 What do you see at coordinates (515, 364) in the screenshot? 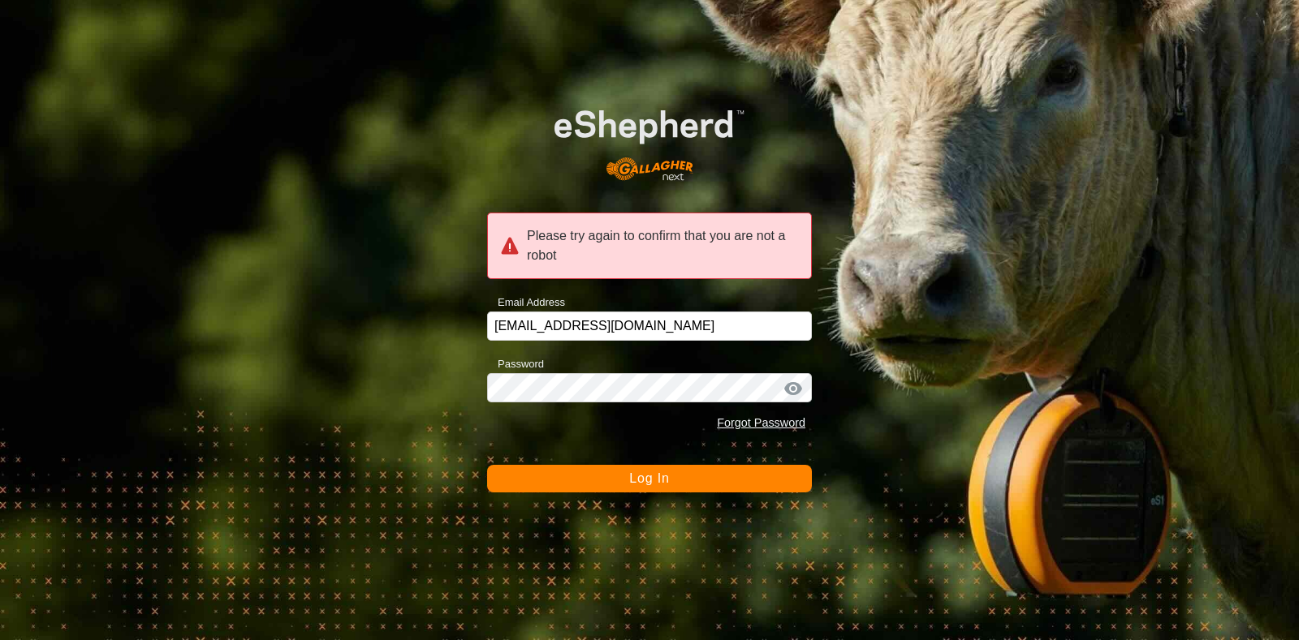
I see `label: Password` at bounding box center [515, 364].